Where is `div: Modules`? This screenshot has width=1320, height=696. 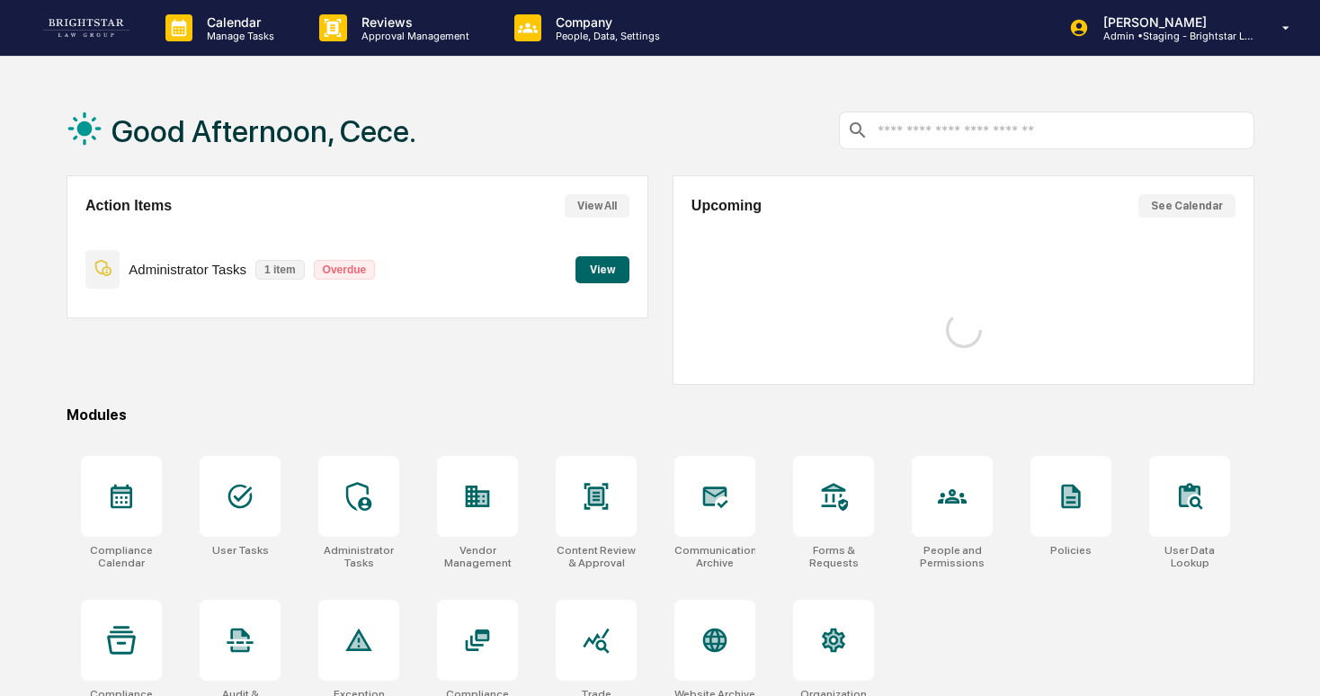 div: Modules is located at coordinates (660, 415).